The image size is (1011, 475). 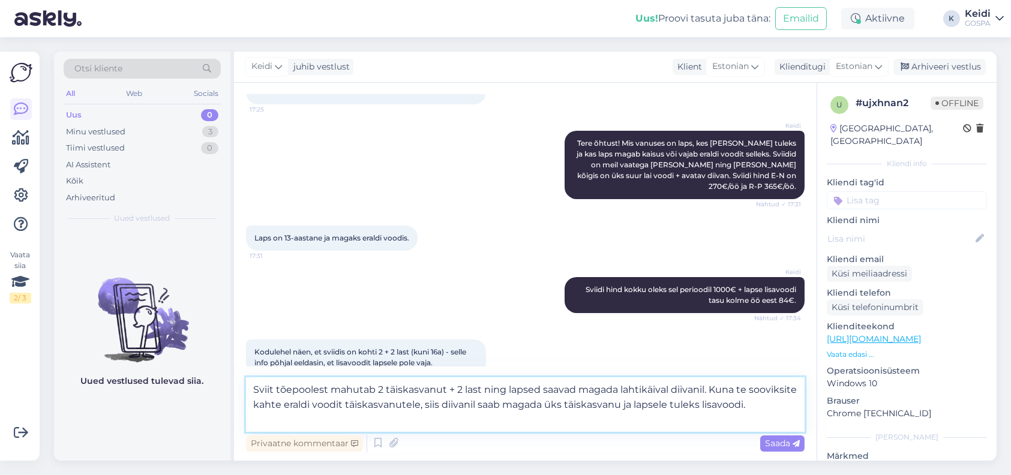 I want to click on p: Windows 10, so click(x=907, y=383).